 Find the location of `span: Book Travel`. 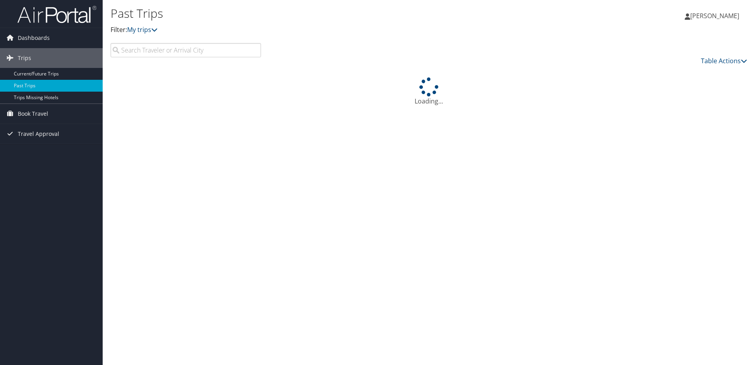

span: Book Travel is located at coordinates (33, 114).